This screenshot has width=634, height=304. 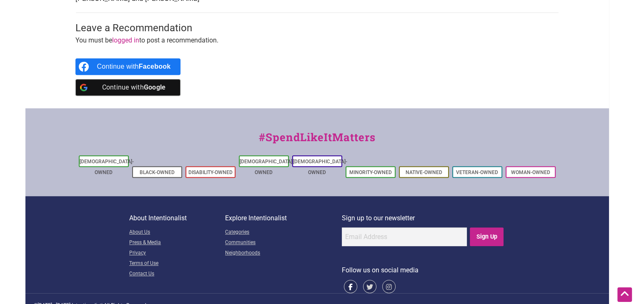 I want to click on p: Follow us on social media, so click(x=423, y=270).